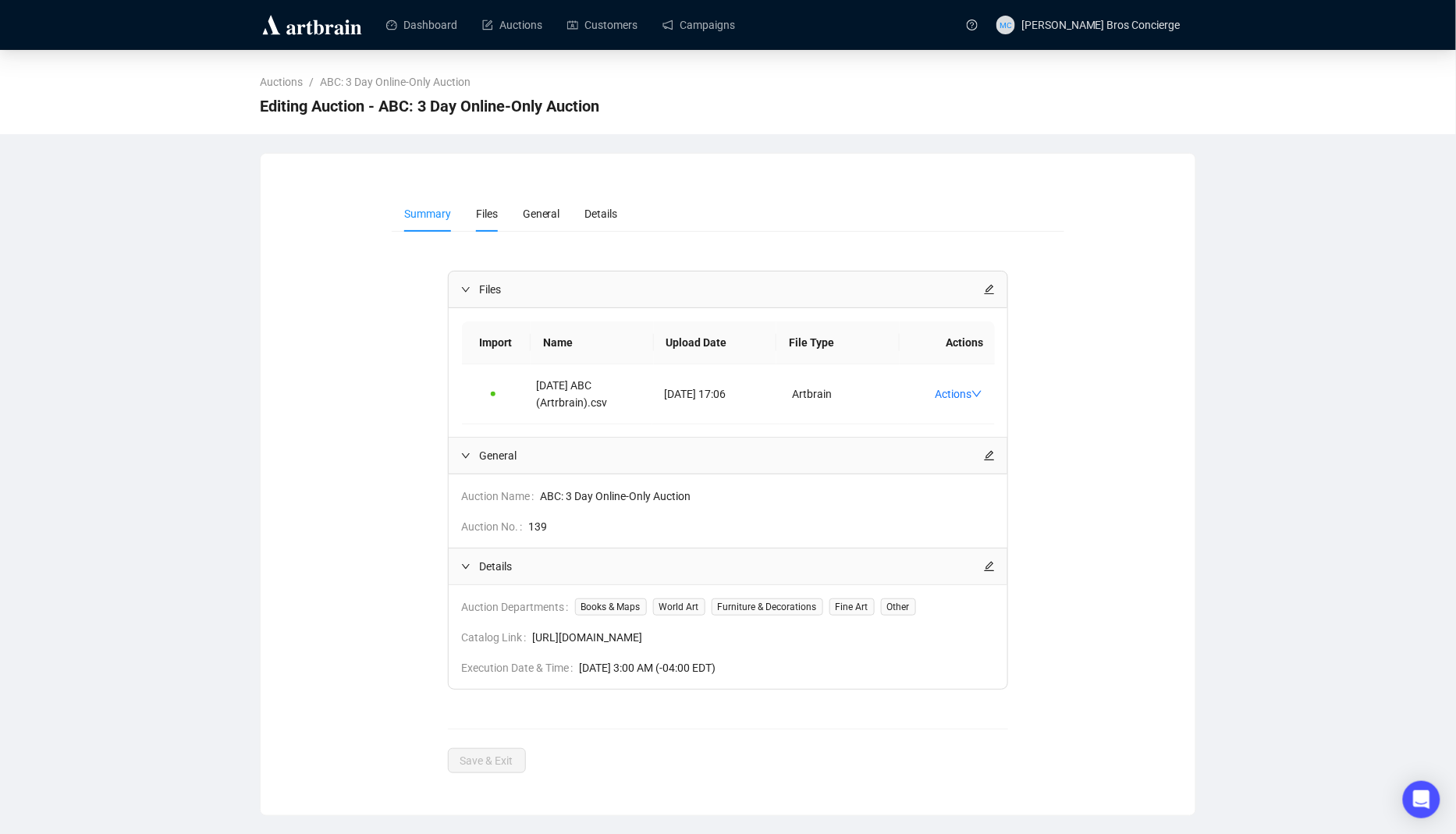  I want to click on span: question-circle, so click(973, 25).